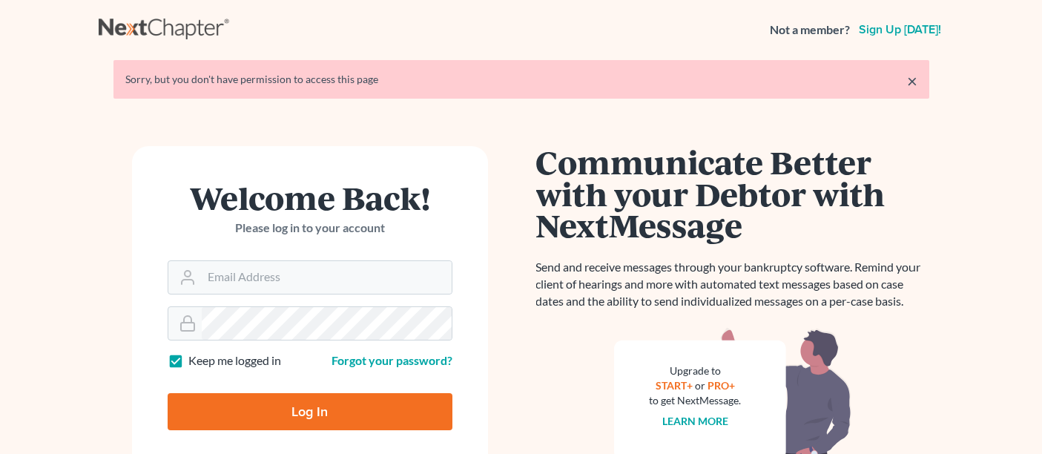 The image size is (1042, 454). Describe the element at coordinates (522, 79) in the screenshot. I see `div: Sorry, but you don't have permission to access this page` at that location.